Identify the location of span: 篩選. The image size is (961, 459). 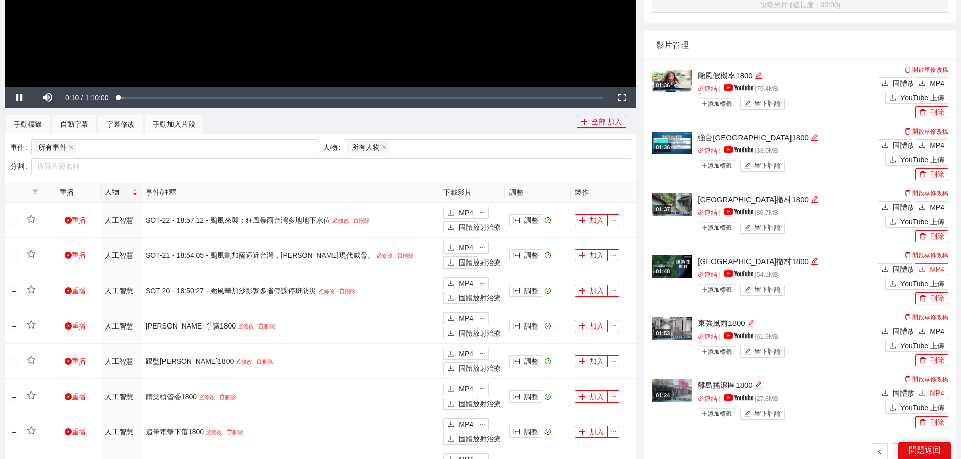
(35, 192).